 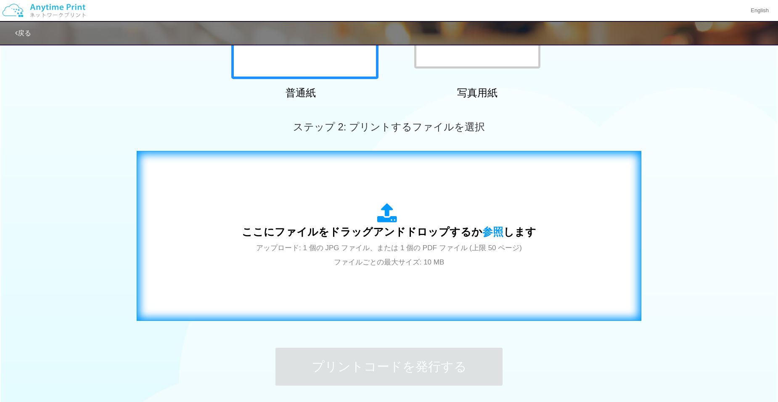 What do you see at coordinates (389, 232) in the screenshot?
I see `span: ここにファイルをドラッグアンドドロップするか します` at bounding box center [389, 232].